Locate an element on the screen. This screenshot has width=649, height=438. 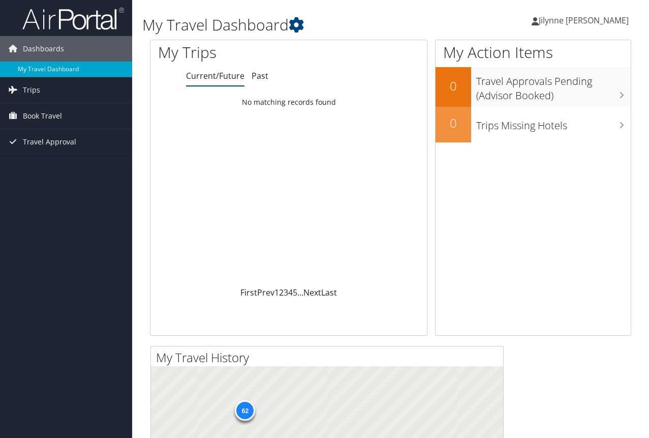
td: No matching records found is located at coordinates (289, 102).